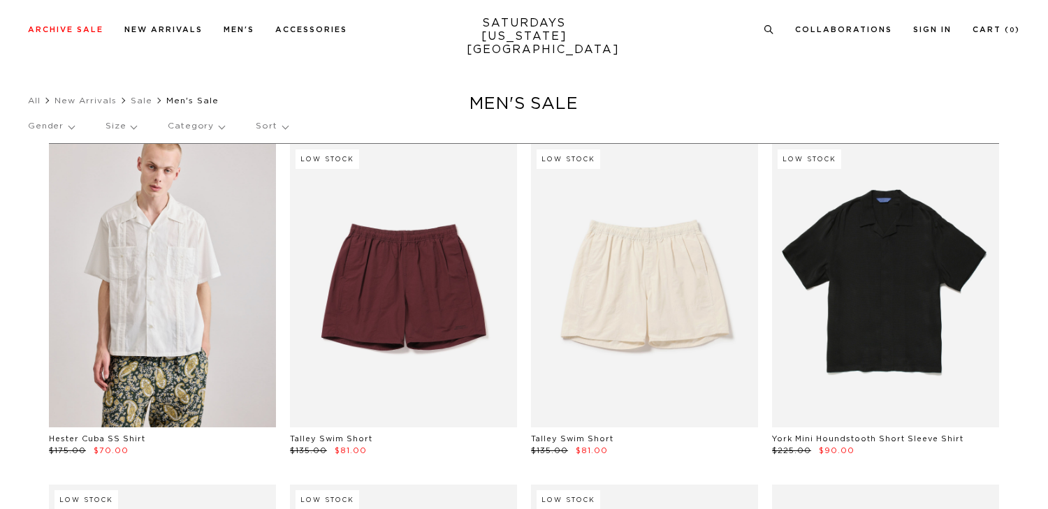 The width and height of the screenshot is (1048, 509). Describe the element at coordinates (932, 29) in the screenshot. I see `a: Sign In` at that location.